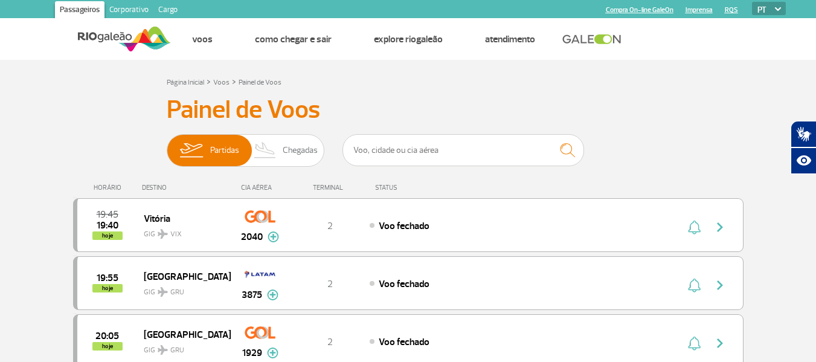 The height and width of the screenshot is (362, 816). What do you see at coordinates (639, 10) in the screenshot?
I see `a: Compra On-line GaleOn` at bounding box center [639, 10].